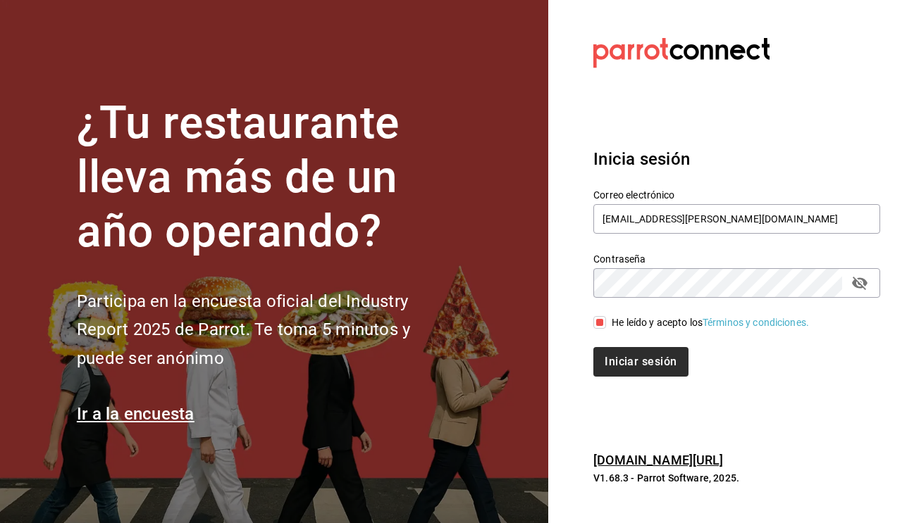  Describe the element at coordinates (267, 330) in the screenshot. I see `h2: Participa en la encuesta oficial del Industry Report 2025 de Parrot. Te toma 5 minutos y puede se...` at that location.